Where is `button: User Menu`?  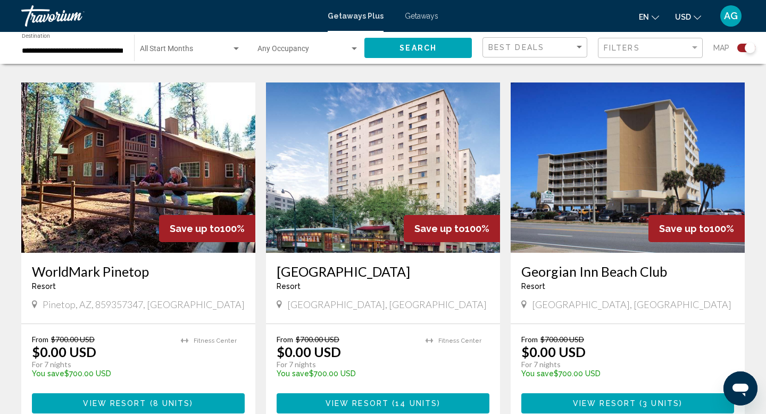 button: User Menu is located at coordinates (731, 16).